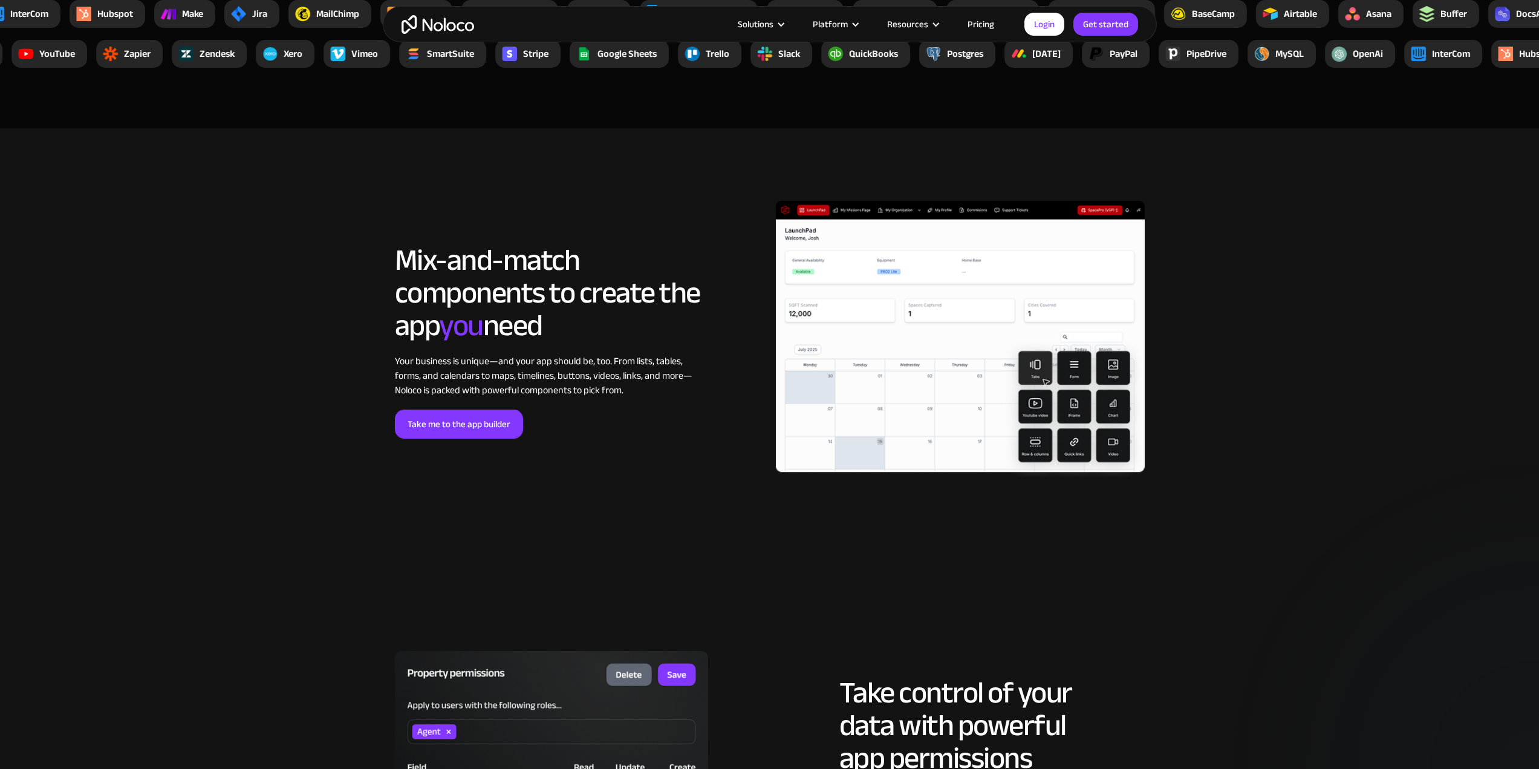 This screenshot has width=1539, height=769. I want to click on a: Take me to the app builder, so click(459, 424).